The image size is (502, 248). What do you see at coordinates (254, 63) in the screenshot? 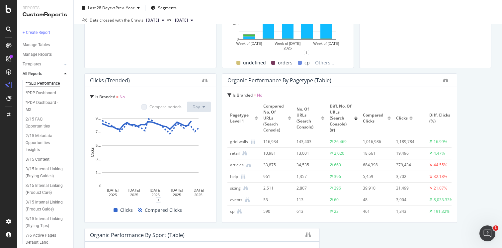
I see `span: undefined` at bounding box center [254, 63].